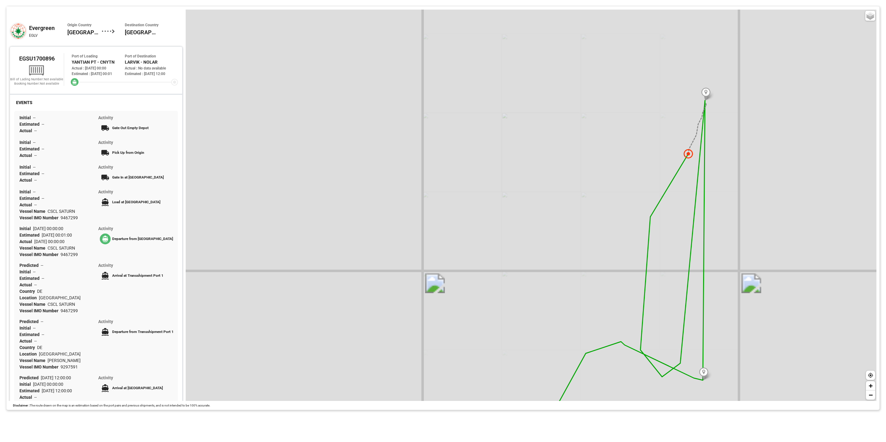 The image size is (886, 442). What do you see at coordinates (706, 94) in the screenshot?
I see `img: Marker` at bounding box center [706, 94].